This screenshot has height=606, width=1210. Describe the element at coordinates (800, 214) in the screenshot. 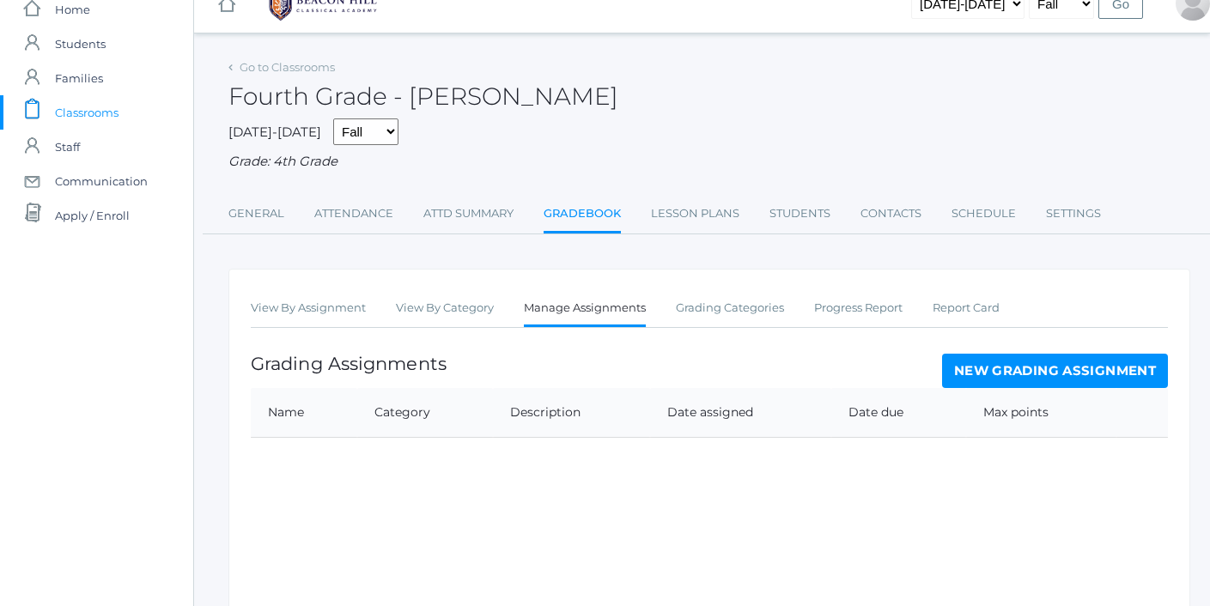

I see `a: Students` at that location.